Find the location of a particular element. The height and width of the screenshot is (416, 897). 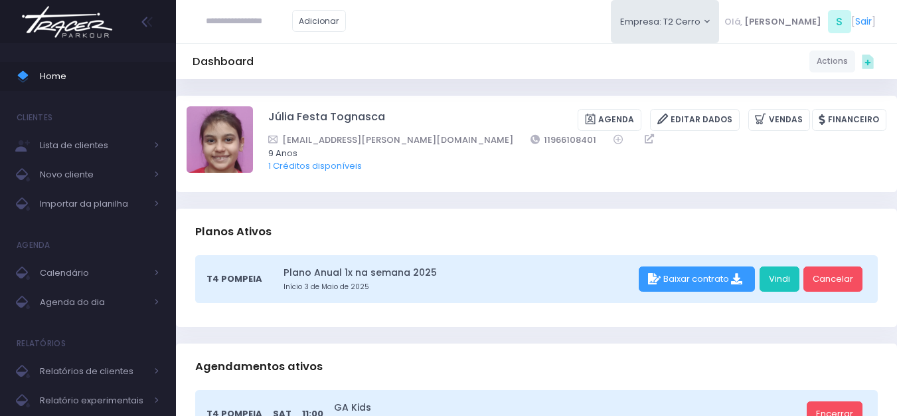

a: Júlia Festa Tognasca is located at coordinates (327, 120).